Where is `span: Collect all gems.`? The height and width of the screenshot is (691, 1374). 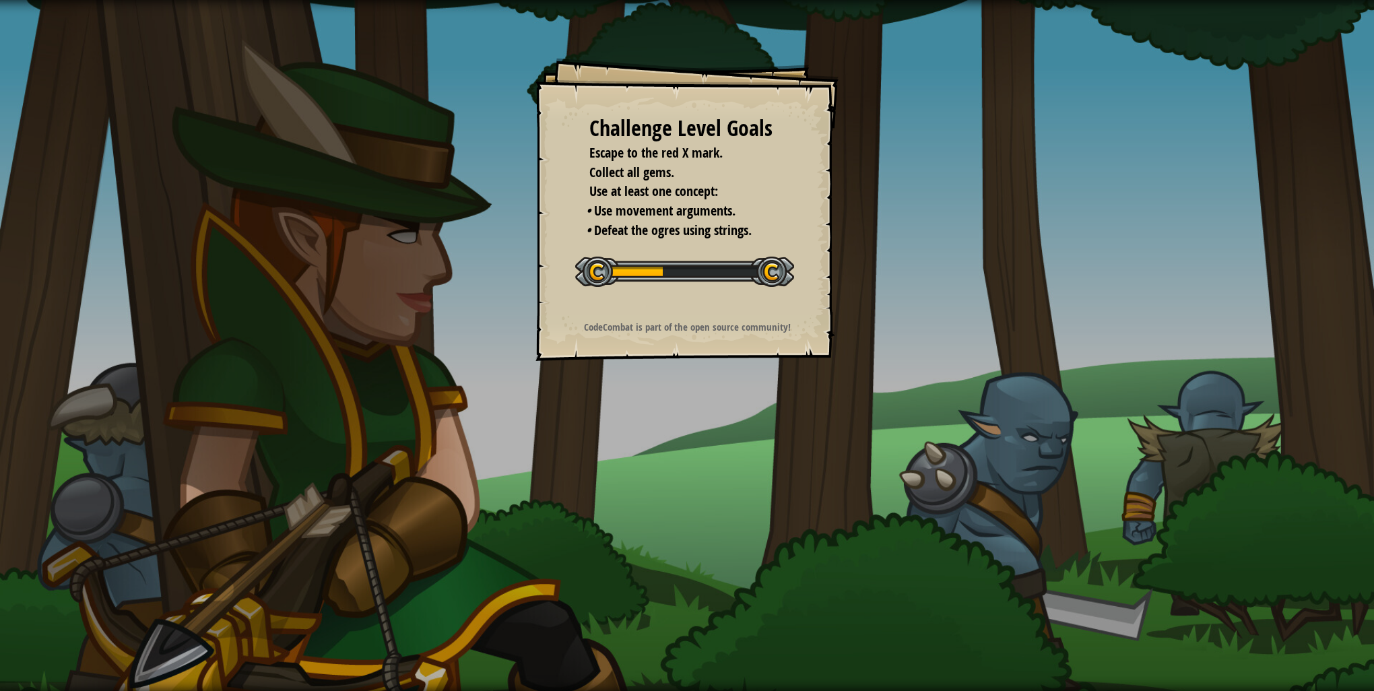
span: Collect all gems. is located at coordinates (632, 172).